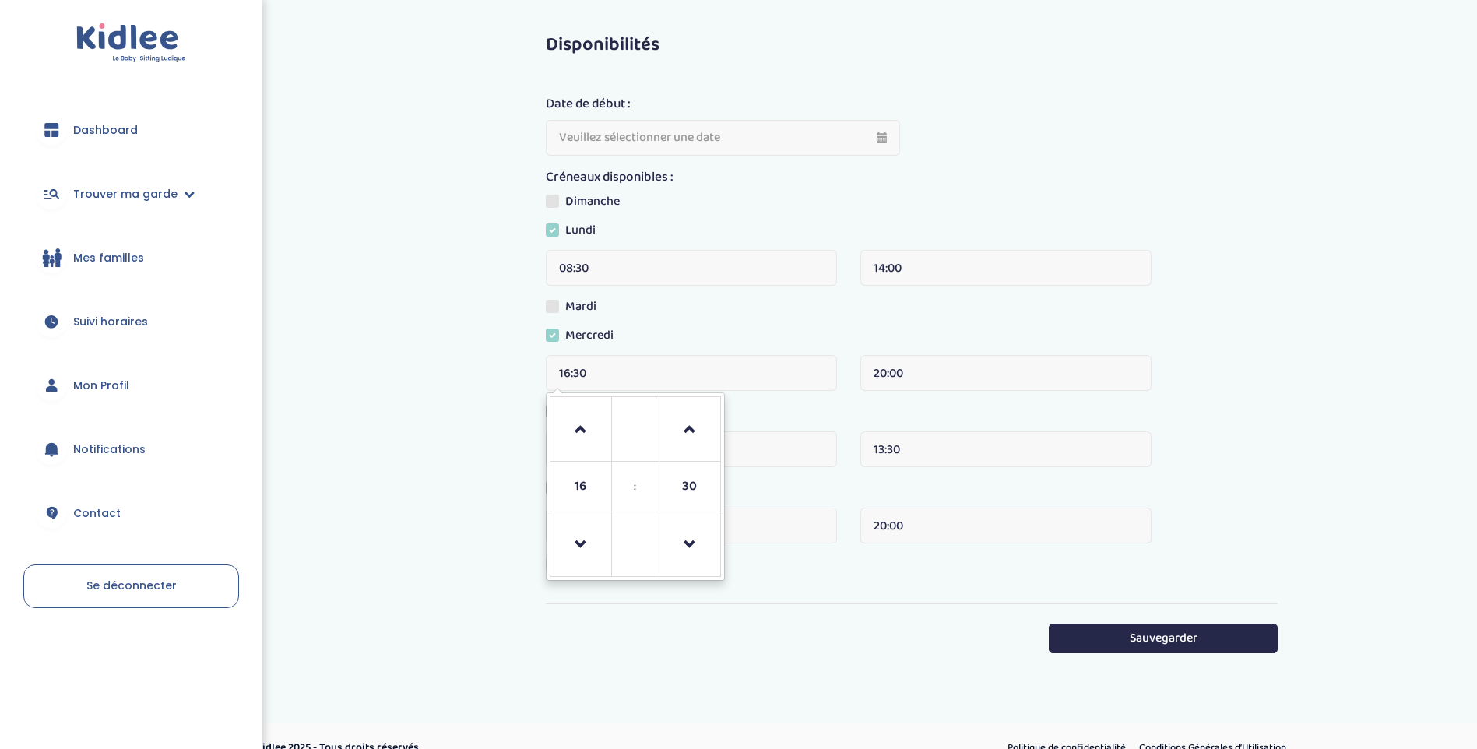  I want to click on label: Mardi, so click(577, 309).